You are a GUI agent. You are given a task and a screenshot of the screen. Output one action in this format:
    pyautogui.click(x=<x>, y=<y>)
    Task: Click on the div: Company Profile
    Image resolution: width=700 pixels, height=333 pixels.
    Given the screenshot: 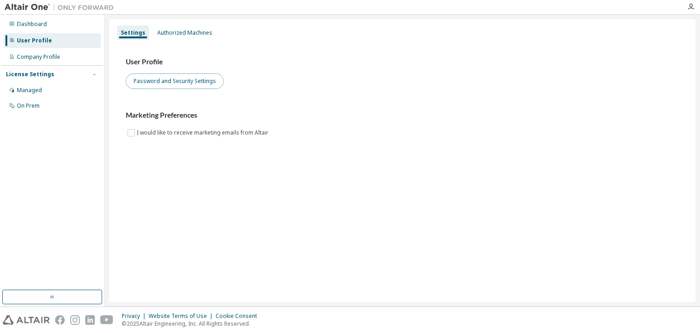 What is the action you would take?
    pyautogui.click(x=38, y=57)
    